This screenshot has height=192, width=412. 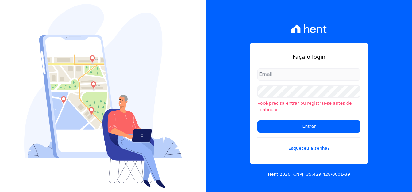 What do you see at coordinates (309, 75) in the screenshot?
I see `input: Email` at bounding box center [309, 75].